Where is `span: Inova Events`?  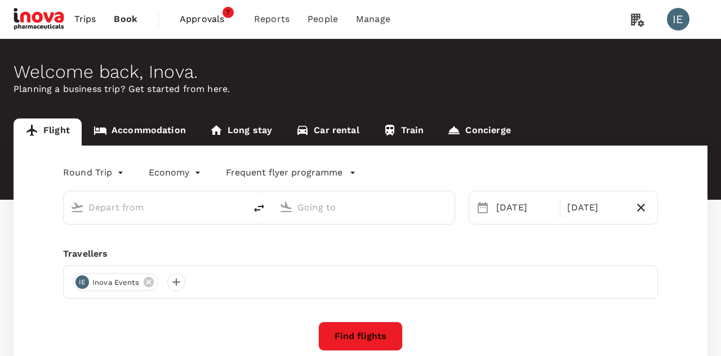
span: Inova Events is located at coordinates (116, 282).